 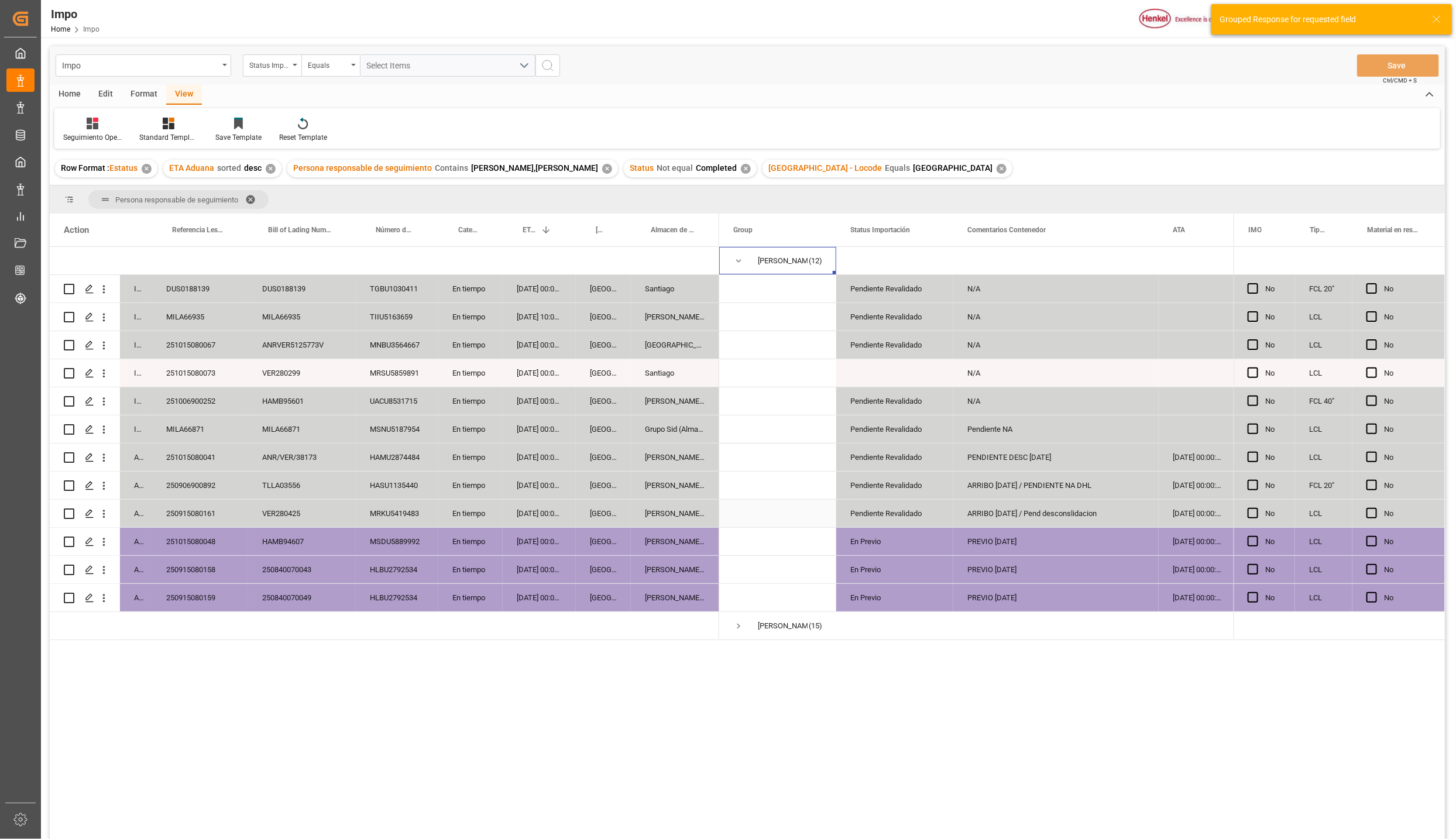 What do you see at coordinates (1007, 230) in the screenshot?
I see `span: Comentarios Contenedor` at bounding box center [1007, 230].